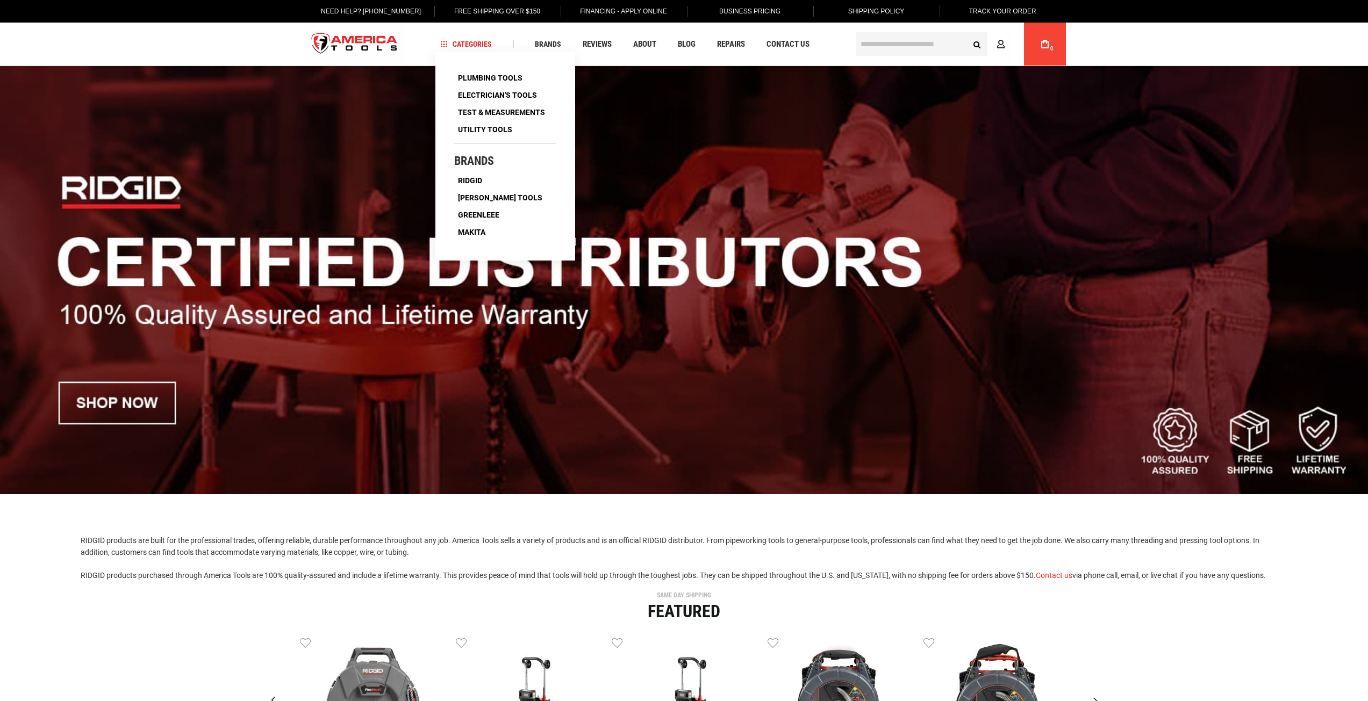  Describe the element at coordinates (485, 130) in the screenshot. I see `span: Utility Tools` at that location.